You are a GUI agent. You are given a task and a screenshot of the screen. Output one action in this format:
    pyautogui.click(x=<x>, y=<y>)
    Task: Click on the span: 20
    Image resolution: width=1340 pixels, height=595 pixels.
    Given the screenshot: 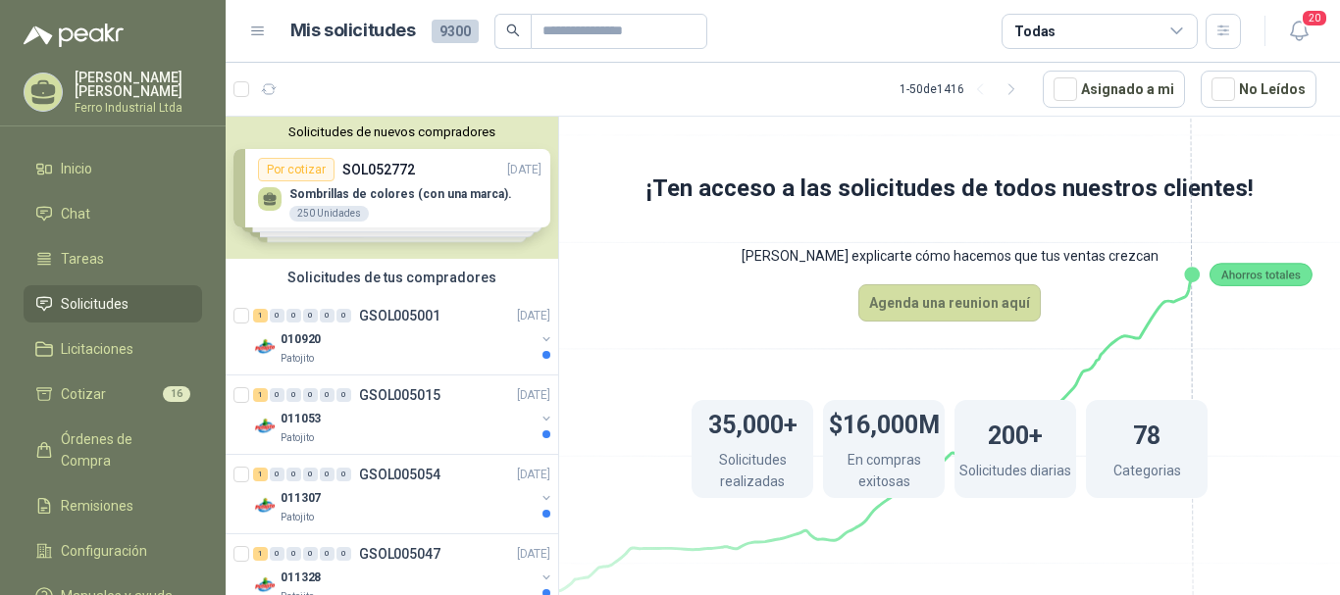 What is the action you would take?
    pyautogui.click(x=1314, y=18)
    